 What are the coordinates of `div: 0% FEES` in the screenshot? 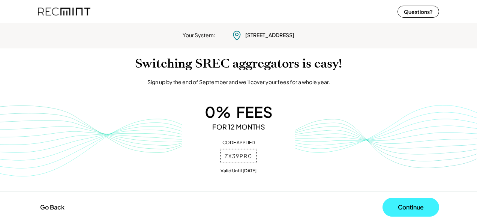 It's located at (238, 112).